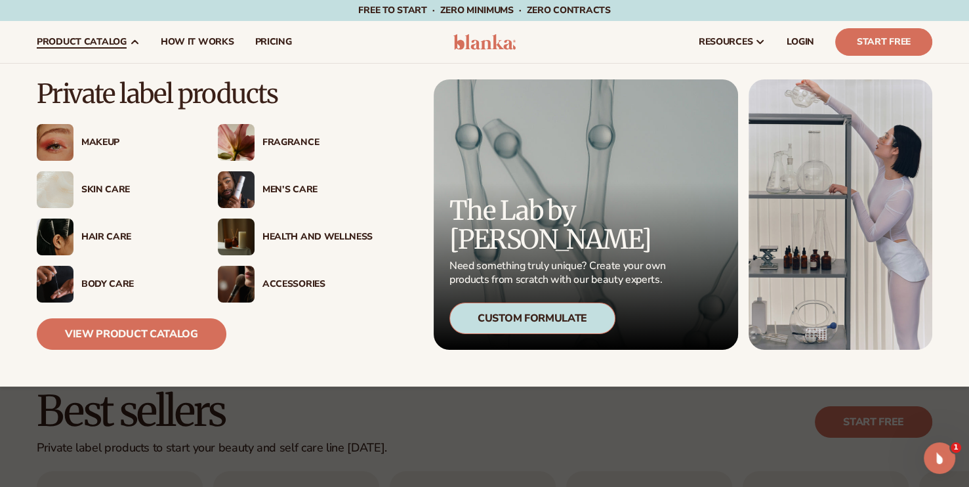  I want to click on div: Fragrance, so click(317, 142).